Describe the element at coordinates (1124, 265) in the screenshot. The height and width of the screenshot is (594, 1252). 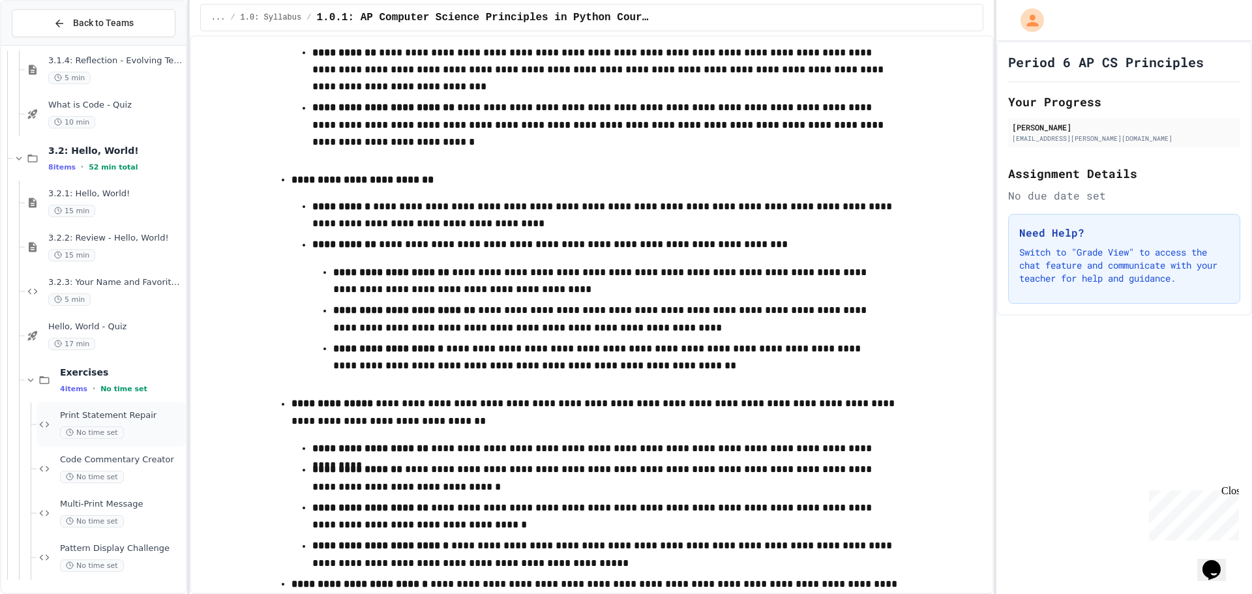
I see `p: Switch to "Grade View" to access the chat feature and communicate with your teacher for help and ...` at that location.